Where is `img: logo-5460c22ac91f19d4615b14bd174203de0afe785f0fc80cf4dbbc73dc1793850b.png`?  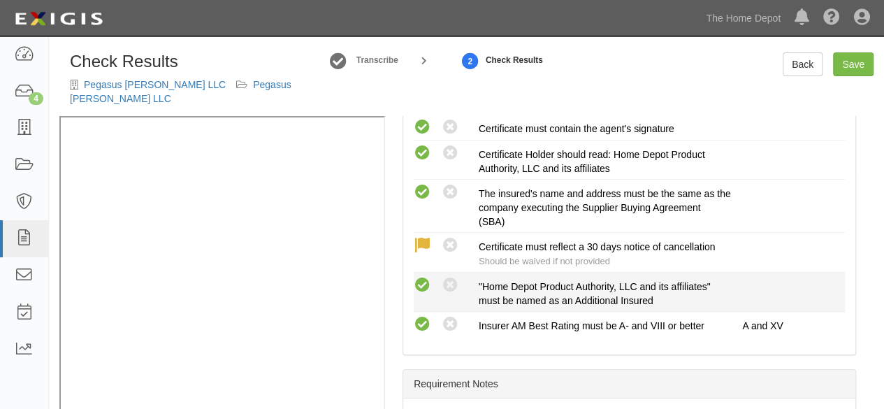 img: logo-5460c22ac91f19d4615b14bd174203de0afe785f0fc80cf4dbbc73dc1793850b.png is located at coordinates (59, 19).